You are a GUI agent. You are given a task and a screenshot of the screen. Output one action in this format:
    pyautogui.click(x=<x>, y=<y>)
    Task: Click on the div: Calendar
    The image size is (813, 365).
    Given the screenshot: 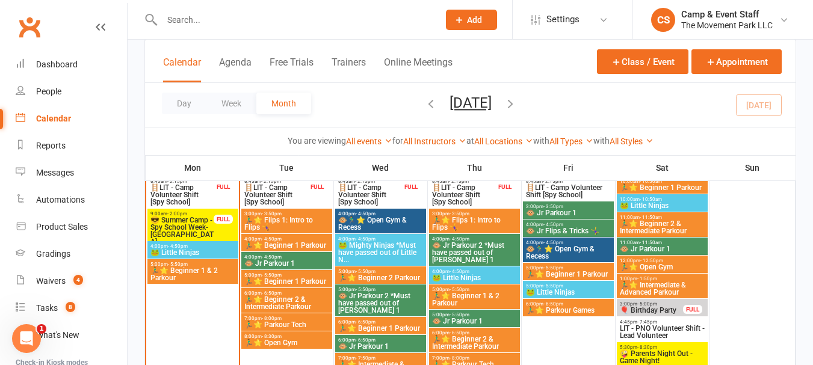 What is the action you would take?
    pyautogui.click(x=54, y=119)
    